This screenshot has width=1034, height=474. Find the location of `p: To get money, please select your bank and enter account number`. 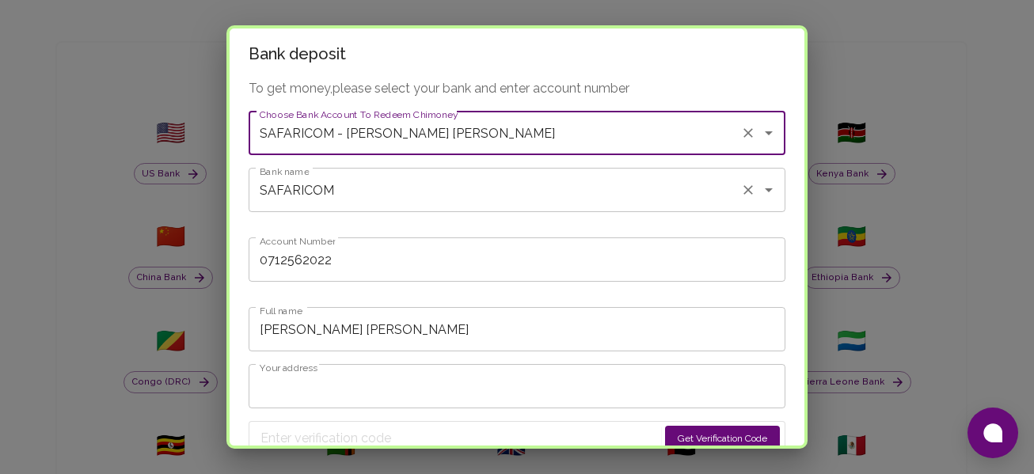

p: To get money, please select your bank and enter account number is located at coordinates (517, 89).